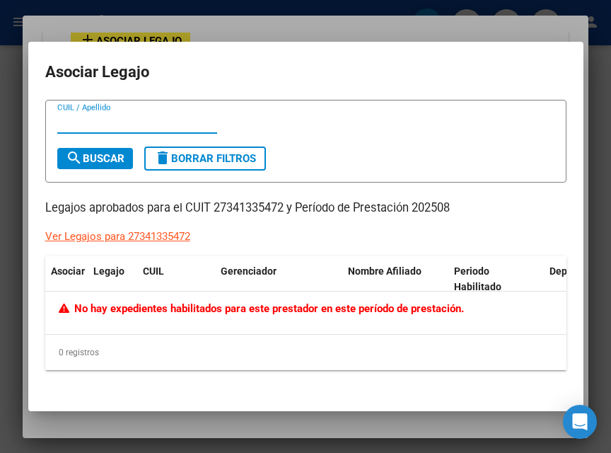  I want to click on datatable-header-cell: CUIL, so click(176, 279).